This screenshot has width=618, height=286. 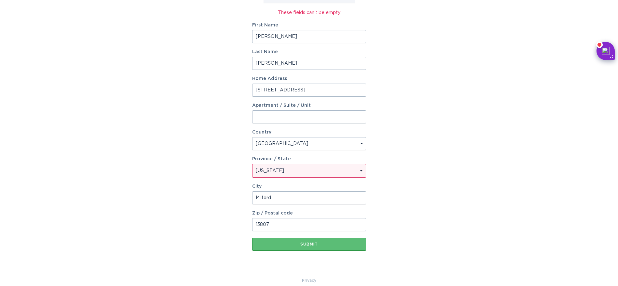 What do you see at coordinates (309, 25) in the screenshot?
I see `label: First Name` at bounding box center [309, 25].